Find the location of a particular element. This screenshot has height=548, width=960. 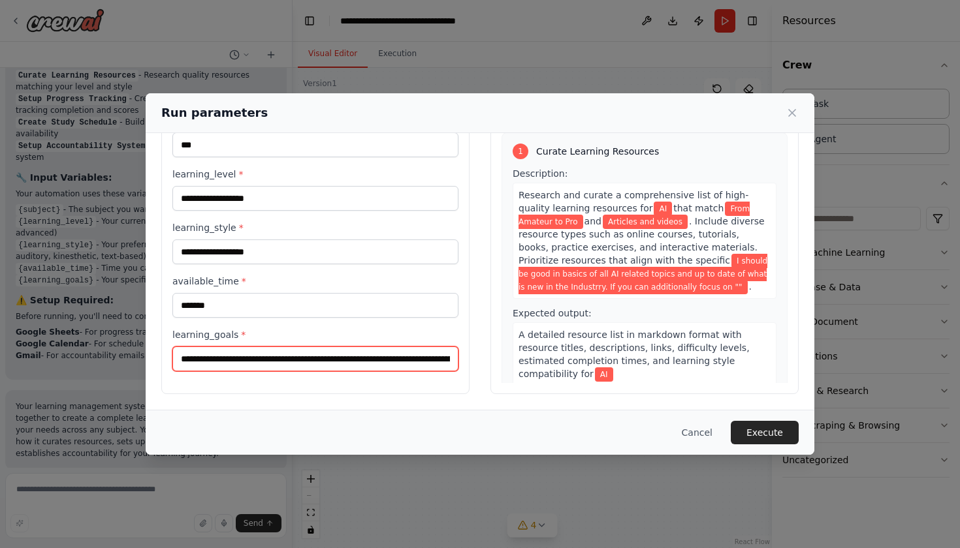

button: Cancel is located at coordinates (697, 433).